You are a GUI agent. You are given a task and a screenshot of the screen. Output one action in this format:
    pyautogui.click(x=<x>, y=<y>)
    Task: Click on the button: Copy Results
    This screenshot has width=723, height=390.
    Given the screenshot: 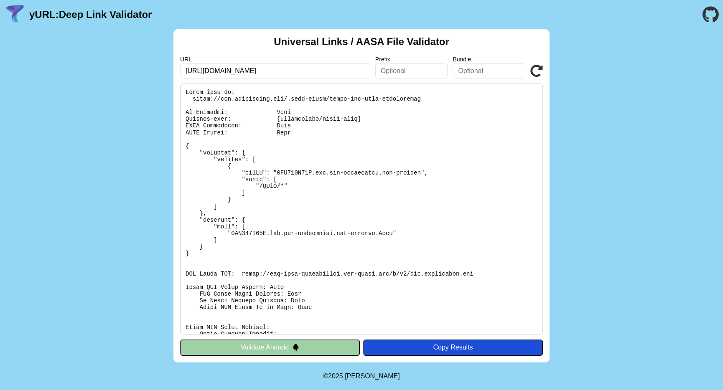 What is the action you would take?
    pyautogui.click(x=453, y=347)
    